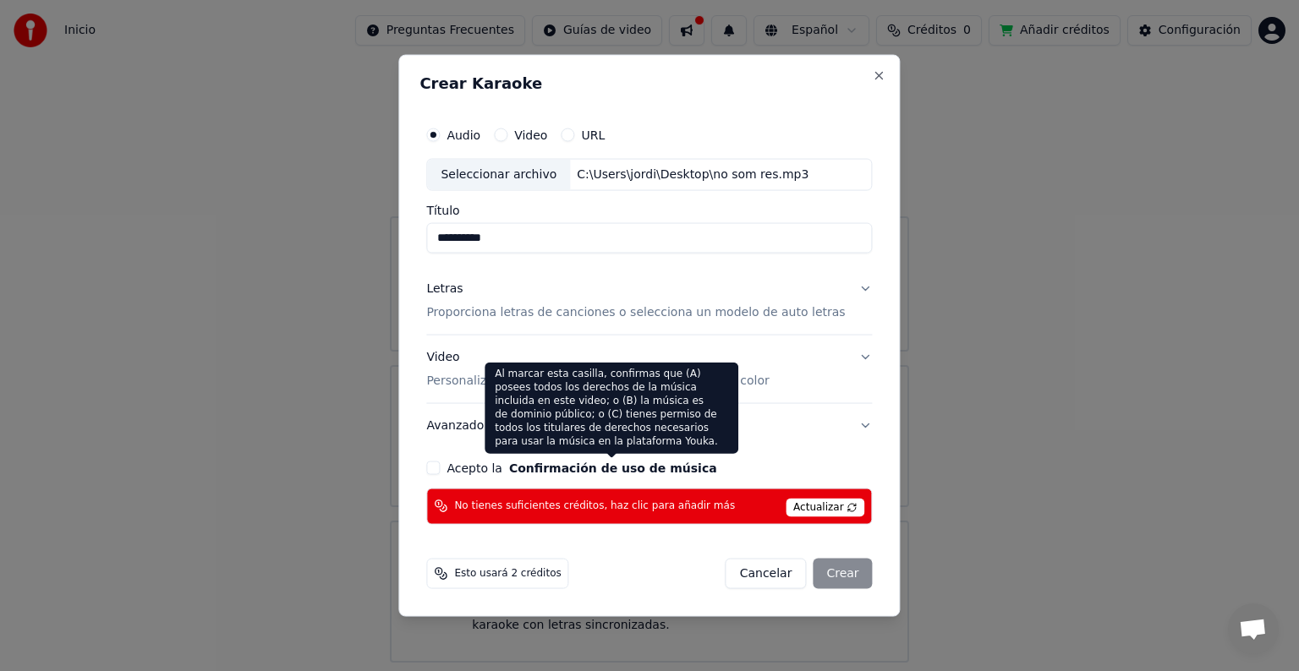 This screenshot has height=671, width=1299. What do you see at coordinates (498, 175) in the screenshot?
I see `div: Seleccionar archivo` at bounding box center [498, 175].